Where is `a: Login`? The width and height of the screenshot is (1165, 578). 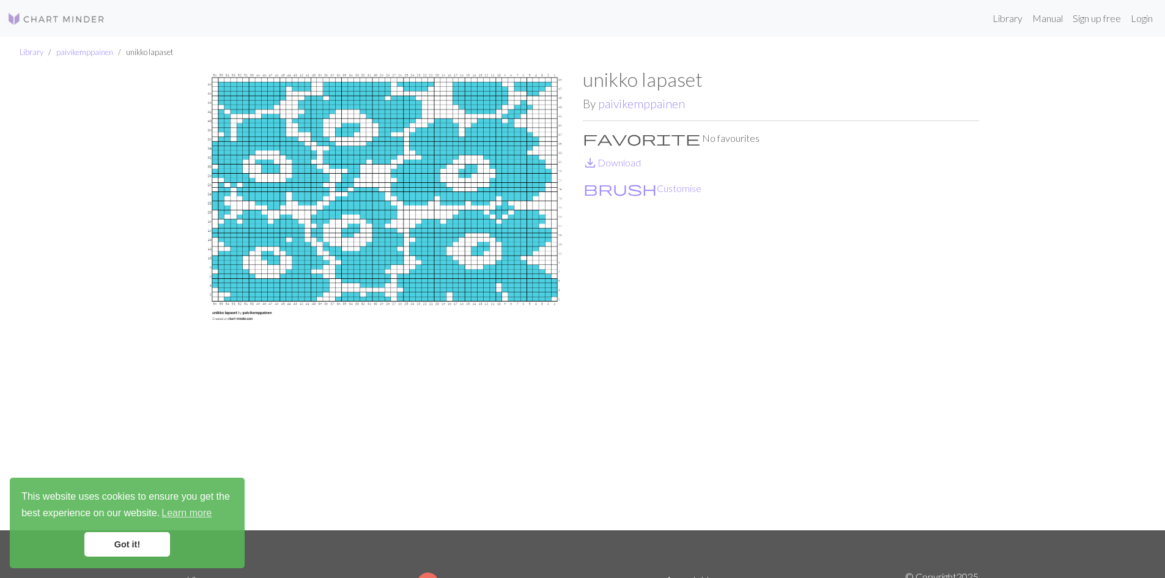 a: Login is located at coordinates (1141, 18).